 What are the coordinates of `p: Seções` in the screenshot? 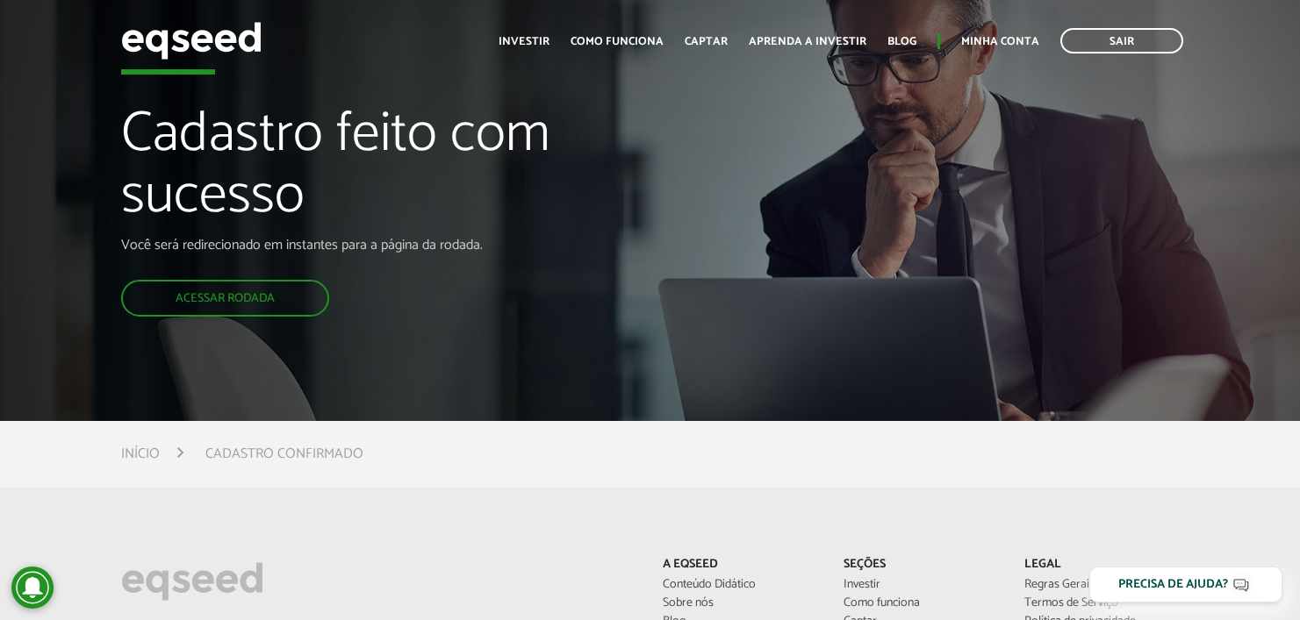 It's located at (921, 565).